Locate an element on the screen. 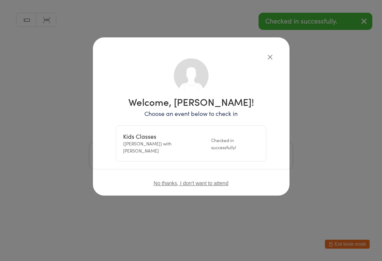 The width and height of the screenshot is (382, 261). span: No thanks, I don't want to attend is located at coordinates (191, 183).